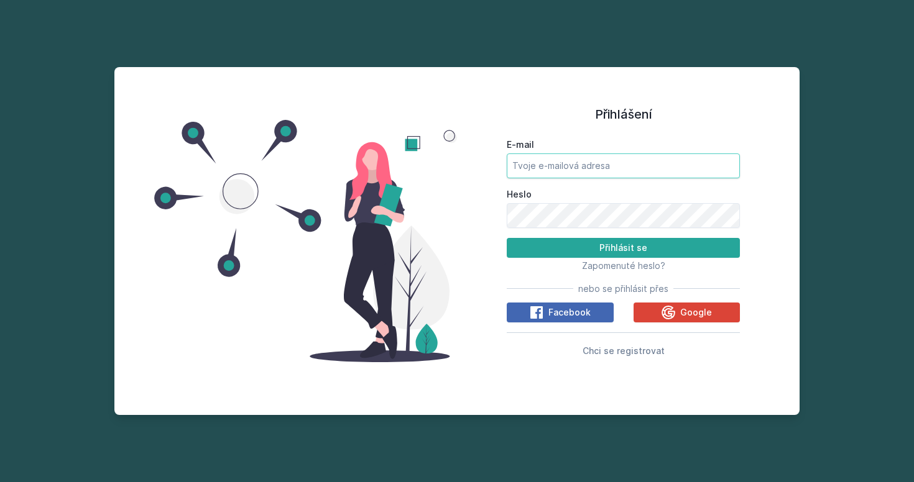 Image resolution: width=914 pixels, height=482 pixels. Describe the element at coordinates (695, 313) in the screenshot. I see `span: Google` at that location.